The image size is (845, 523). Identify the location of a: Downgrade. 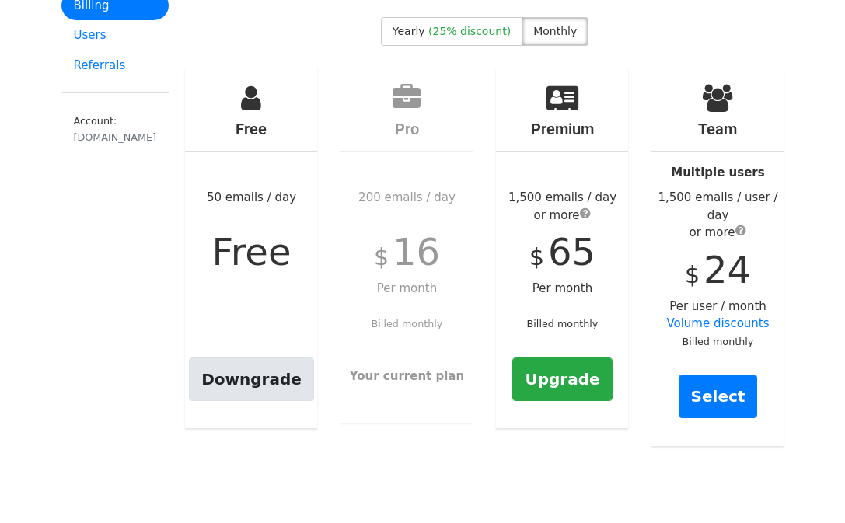
(251, 379).